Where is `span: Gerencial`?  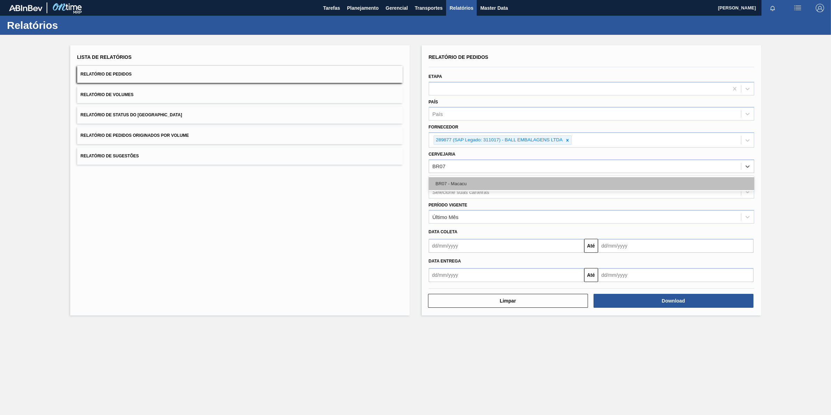 span: Gerencial is located at coordinates (397, 8).